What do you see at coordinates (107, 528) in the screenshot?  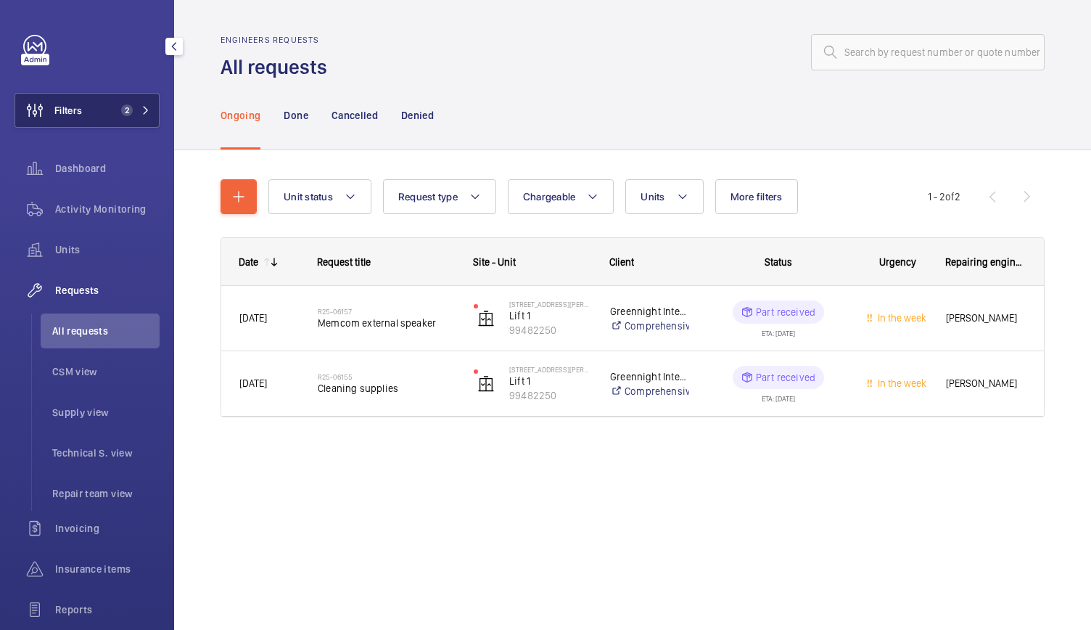 I see `span: Invoicing` at bounding box center [107, 528].